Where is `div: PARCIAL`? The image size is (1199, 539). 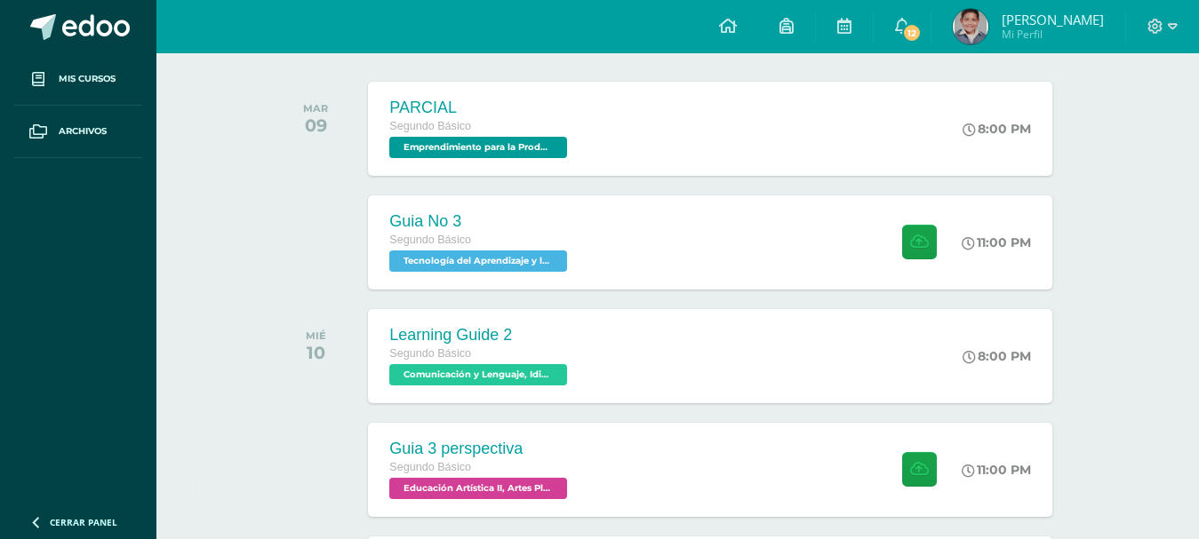 div: PARCIAL is located at coordinates (480, 108).